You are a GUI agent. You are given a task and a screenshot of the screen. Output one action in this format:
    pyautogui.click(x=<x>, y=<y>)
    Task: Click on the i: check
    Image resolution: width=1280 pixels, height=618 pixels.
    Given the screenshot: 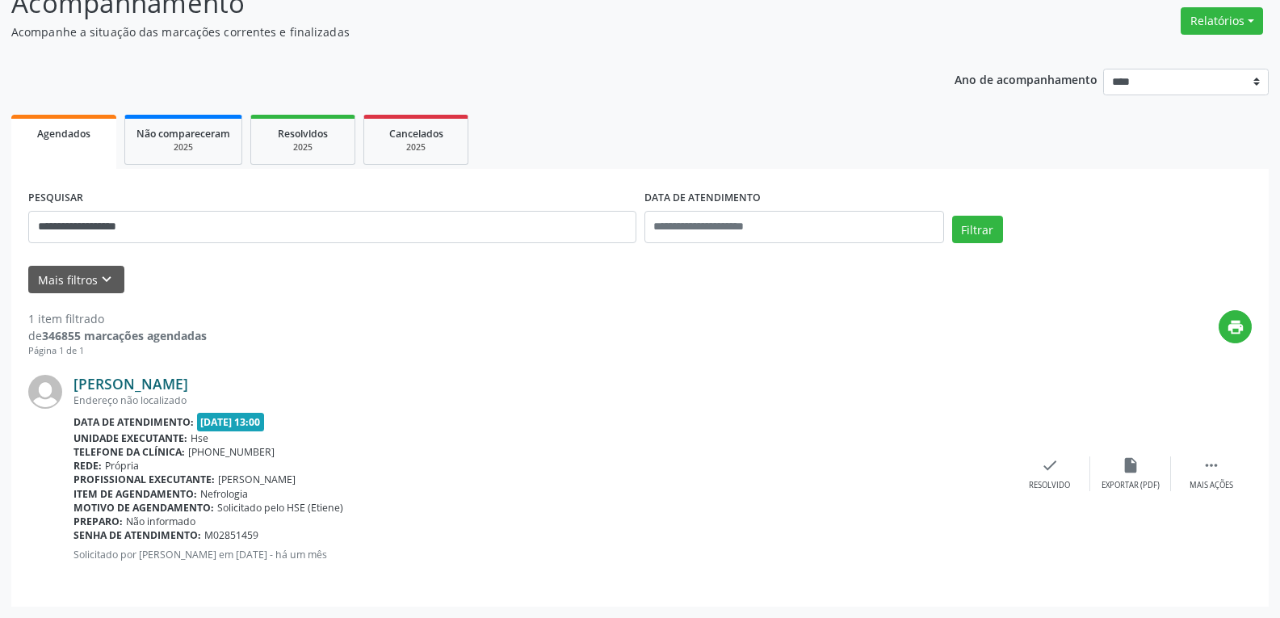 What is the action you would take?
    pyautogui.click(x=1050, y=465)
    